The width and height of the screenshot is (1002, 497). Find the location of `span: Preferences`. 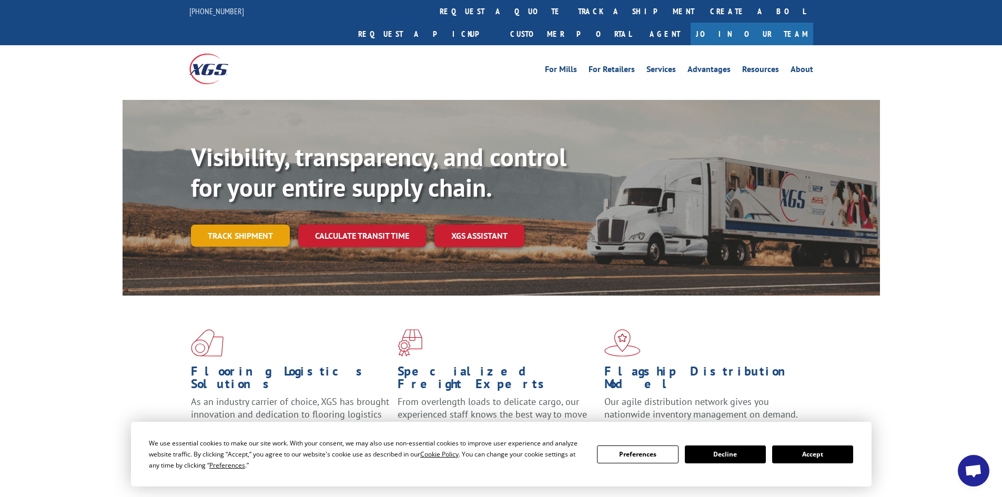

span: Preferences is located at coordinates (227, 465).